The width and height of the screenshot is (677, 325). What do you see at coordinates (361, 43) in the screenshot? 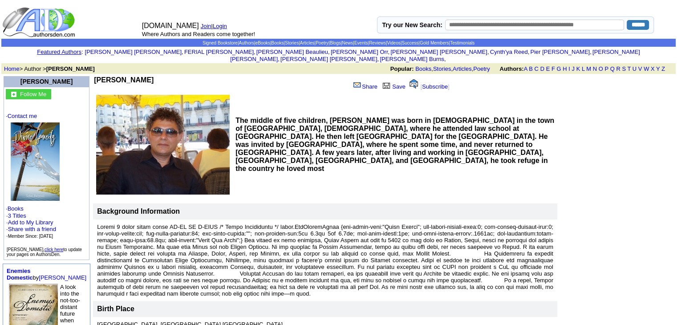
I see `a: Events` at bounding box center [361, 43].